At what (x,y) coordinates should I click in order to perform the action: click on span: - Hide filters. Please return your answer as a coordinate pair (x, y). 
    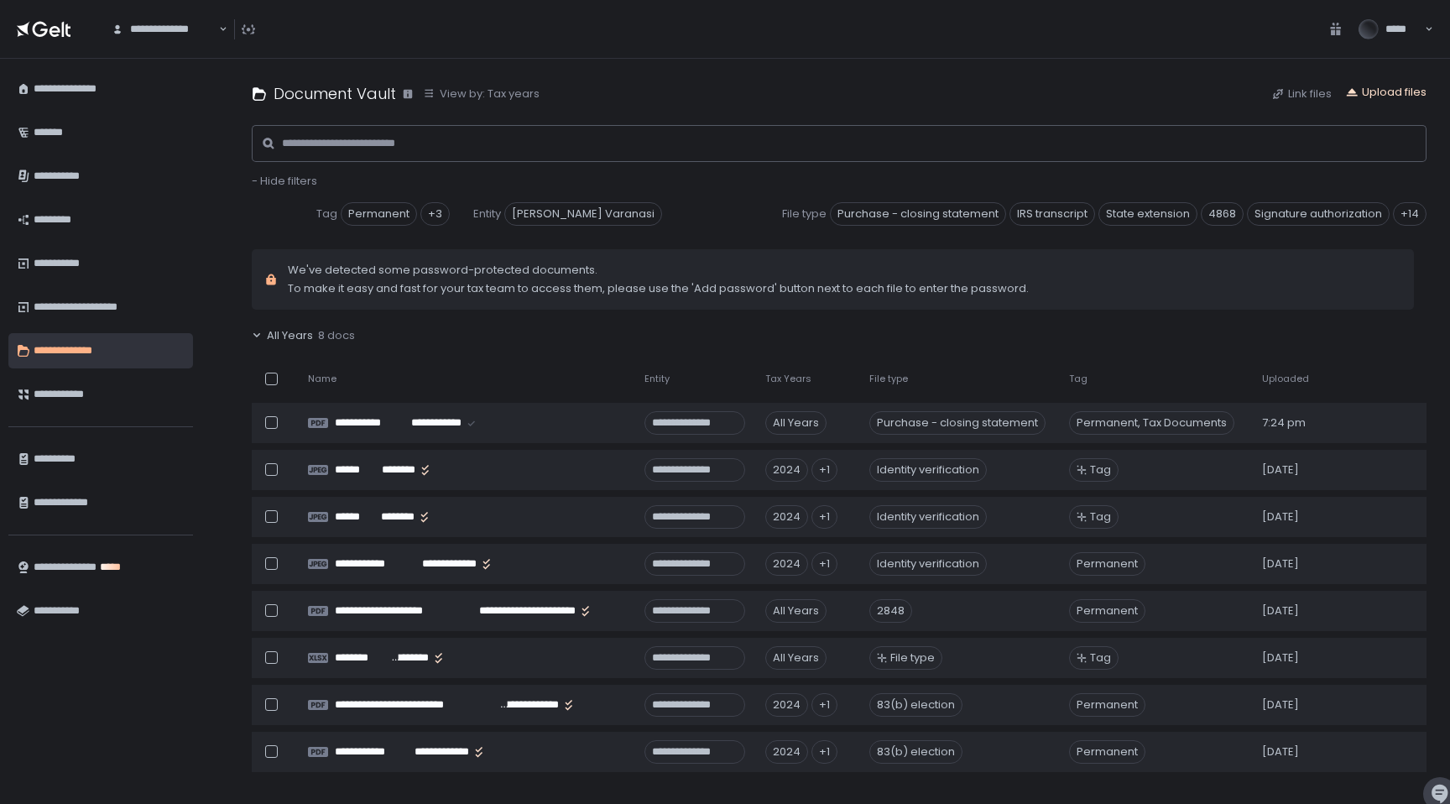
    Looking at the image, I should click on (284, 180).